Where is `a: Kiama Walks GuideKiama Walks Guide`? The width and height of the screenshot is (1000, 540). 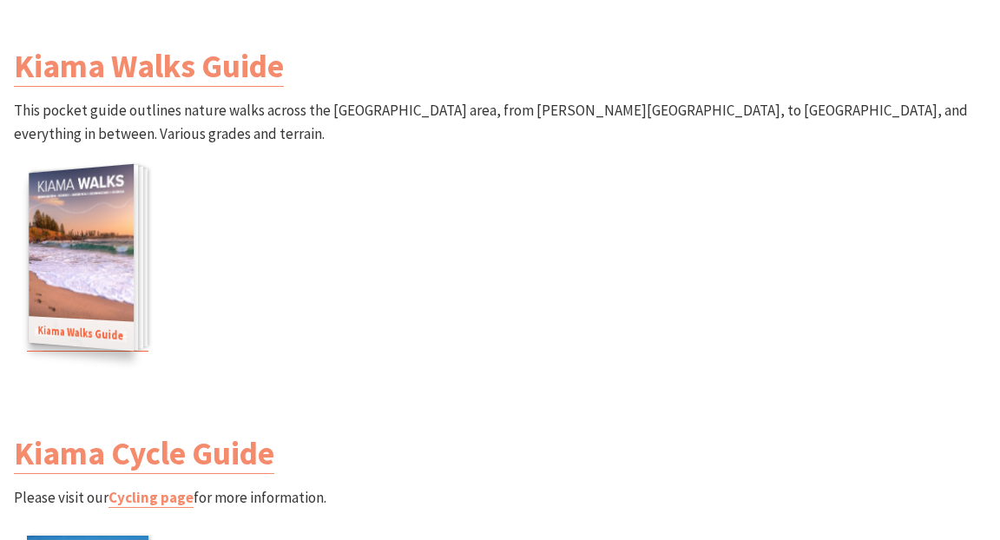
a: Kiama Walks GuideKiama Walks Guide is located at coordinates (88, 261).